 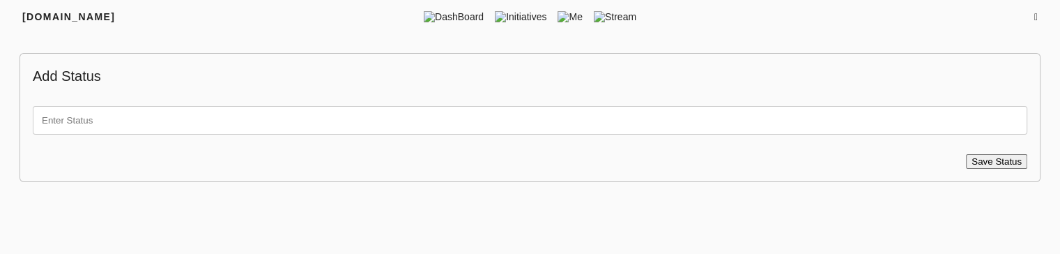 I want to click on span: DashBoard, so click(x=453, y=17).